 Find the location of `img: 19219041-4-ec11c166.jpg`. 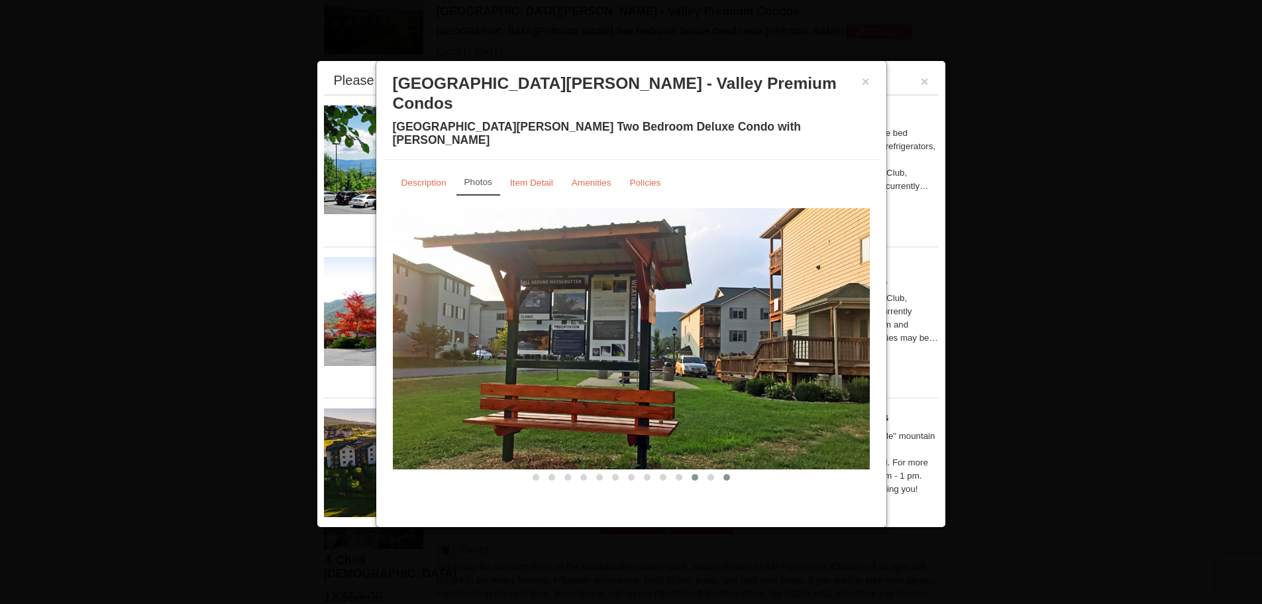

img: 19219041-4-ec11c166.jpg is located at coordinates (423, 462).